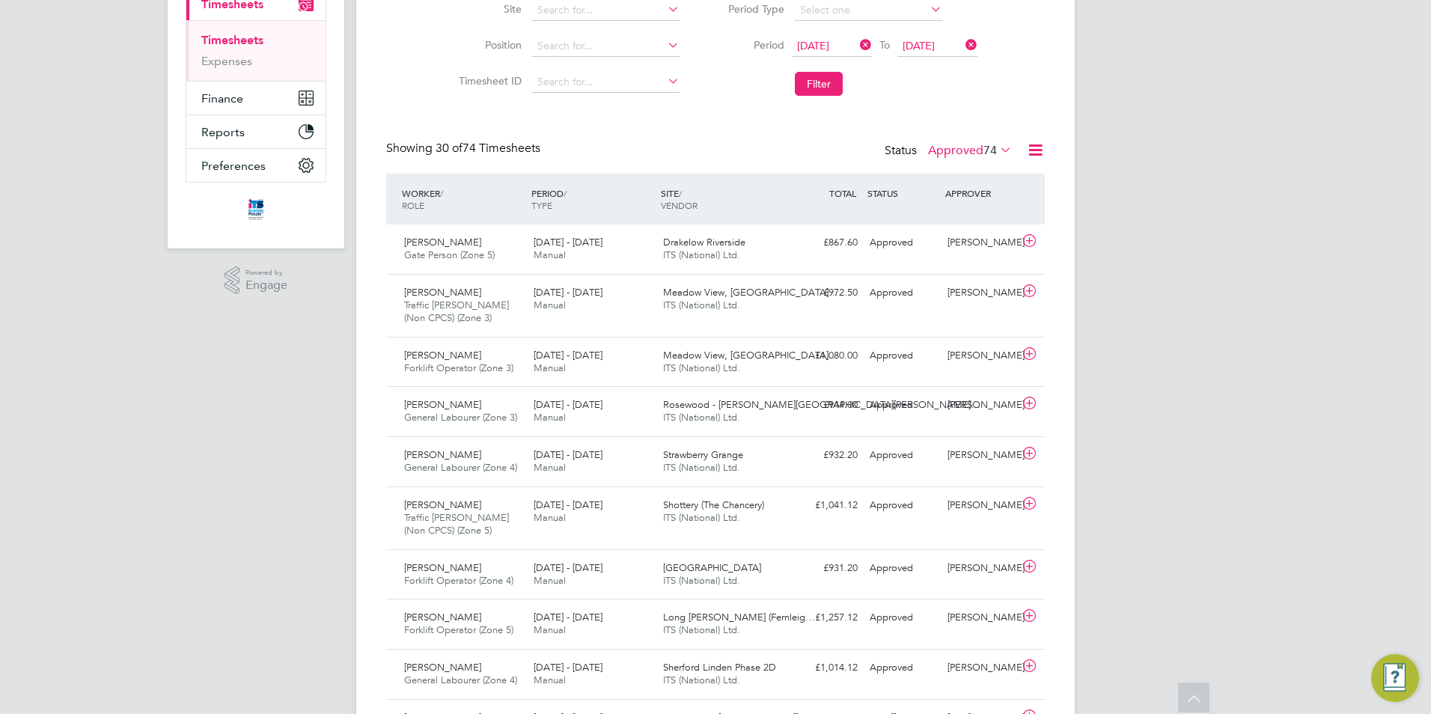 The image size is (1431, 714). I want to click on label: Approved, so click(970, 150).